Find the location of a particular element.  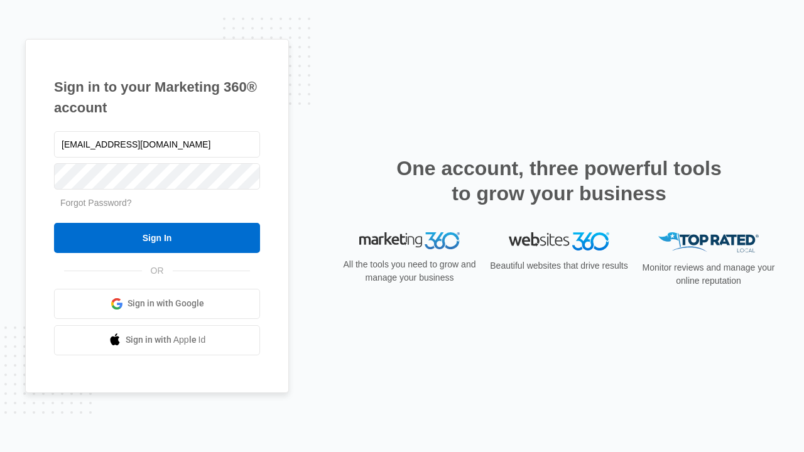

p: Monitor reviews and manage your online reputation is located at coordinates (708, 274).